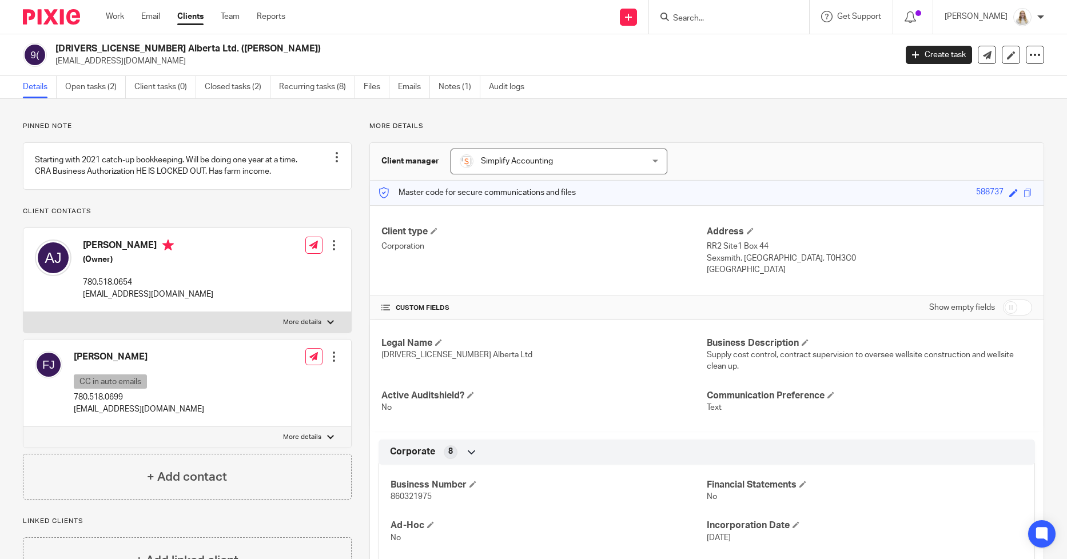 This screenshot has height=559, width=1067. Describe the element at coordinates (869, 232) in the screenshot. I see `h4: Address` at that location.